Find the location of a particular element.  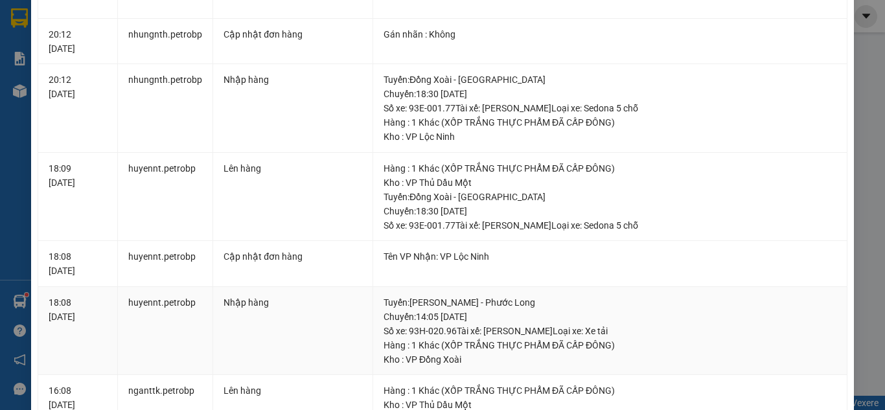

div: 30.000 is located at coordinates (52, 91).